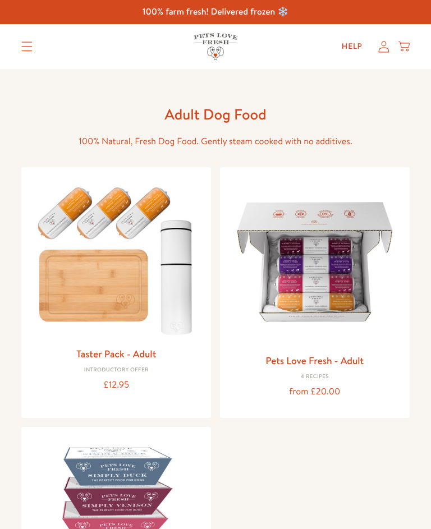 The width and height of the screenshot is (431, 529). Describe the element at coordinates (215, 114) in the screenshot. I see `h1: Adult Dog Food` at that location.